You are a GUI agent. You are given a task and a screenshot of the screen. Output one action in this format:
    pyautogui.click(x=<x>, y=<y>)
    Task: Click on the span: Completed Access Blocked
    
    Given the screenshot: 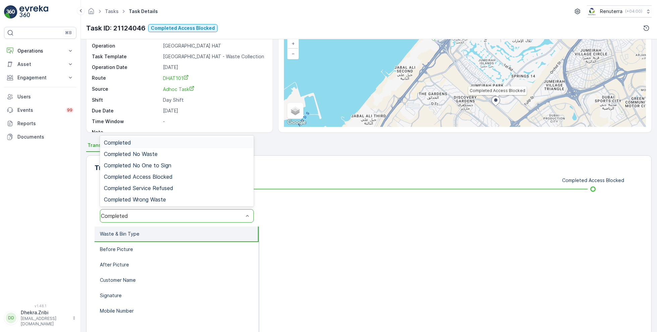 What is the action you would take?
    pyautogui.click(x=138, y=177)
    